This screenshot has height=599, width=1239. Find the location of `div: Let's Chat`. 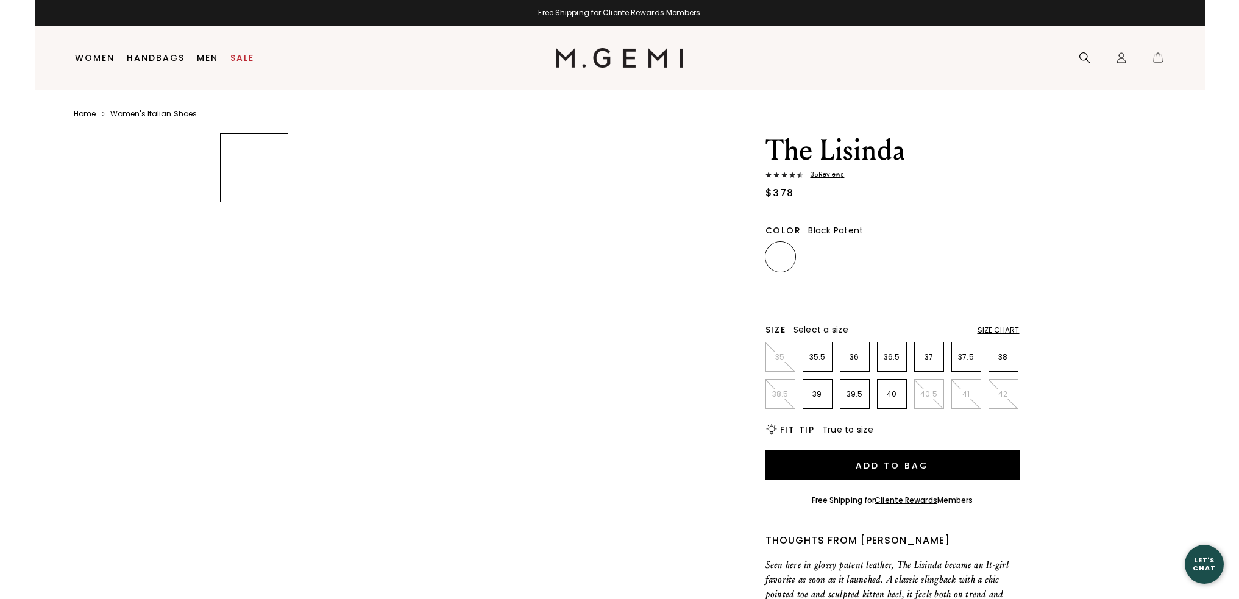

div: Let's Chat is located at coordinates (1204, 564).